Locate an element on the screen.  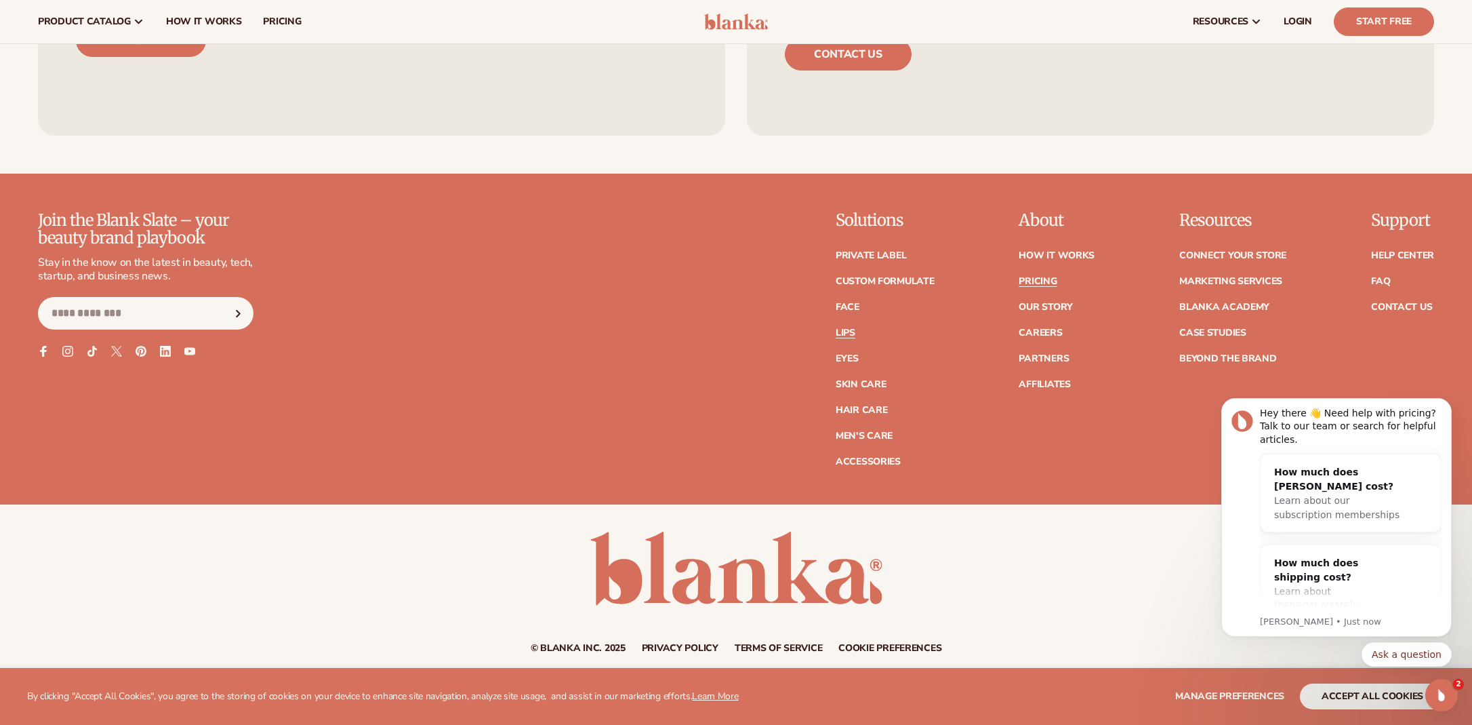
span: Manage preferences is located at coordinates (1230, 696).